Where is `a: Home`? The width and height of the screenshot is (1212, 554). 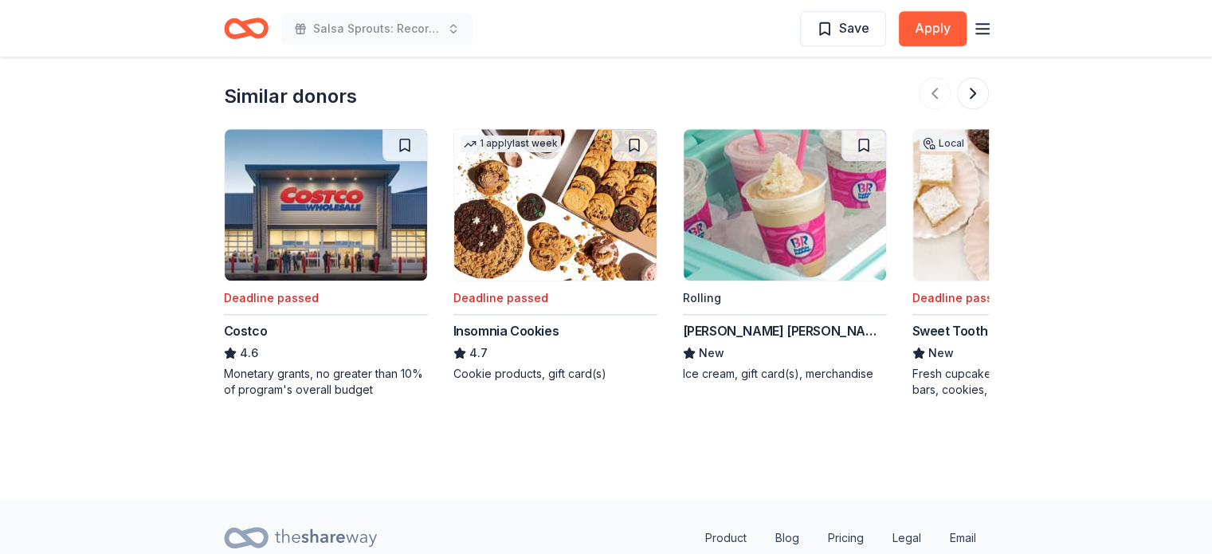
a: Home is located at coordinates (246, 28).